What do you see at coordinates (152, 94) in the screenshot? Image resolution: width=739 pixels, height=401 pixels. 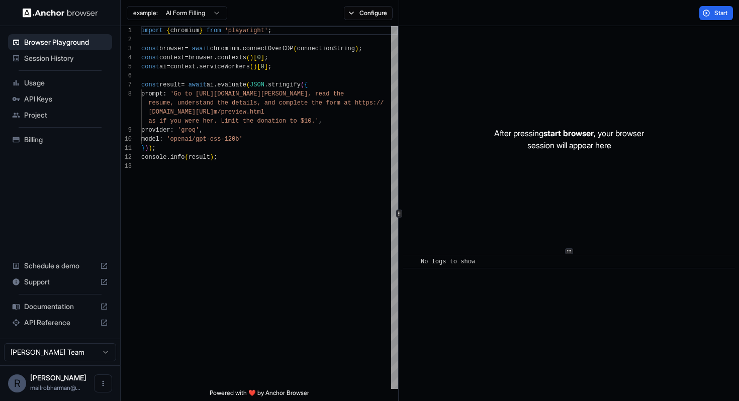 I see `span: prompt` at bounding box center [152, 94].